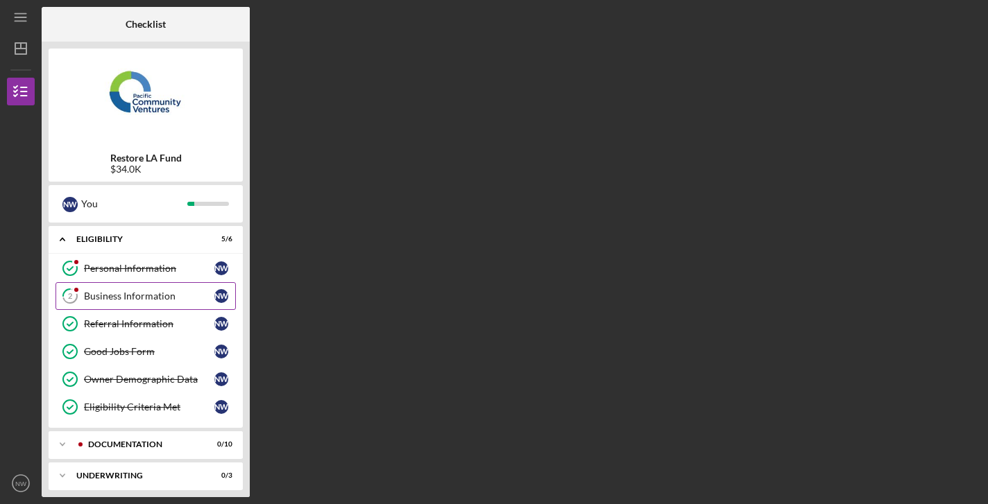 The height and width of the screenshot is (504, 988). Describe the element at coordinates (149, 379) in the screenshot. I see `div: Owner Demographic Data` at that location.